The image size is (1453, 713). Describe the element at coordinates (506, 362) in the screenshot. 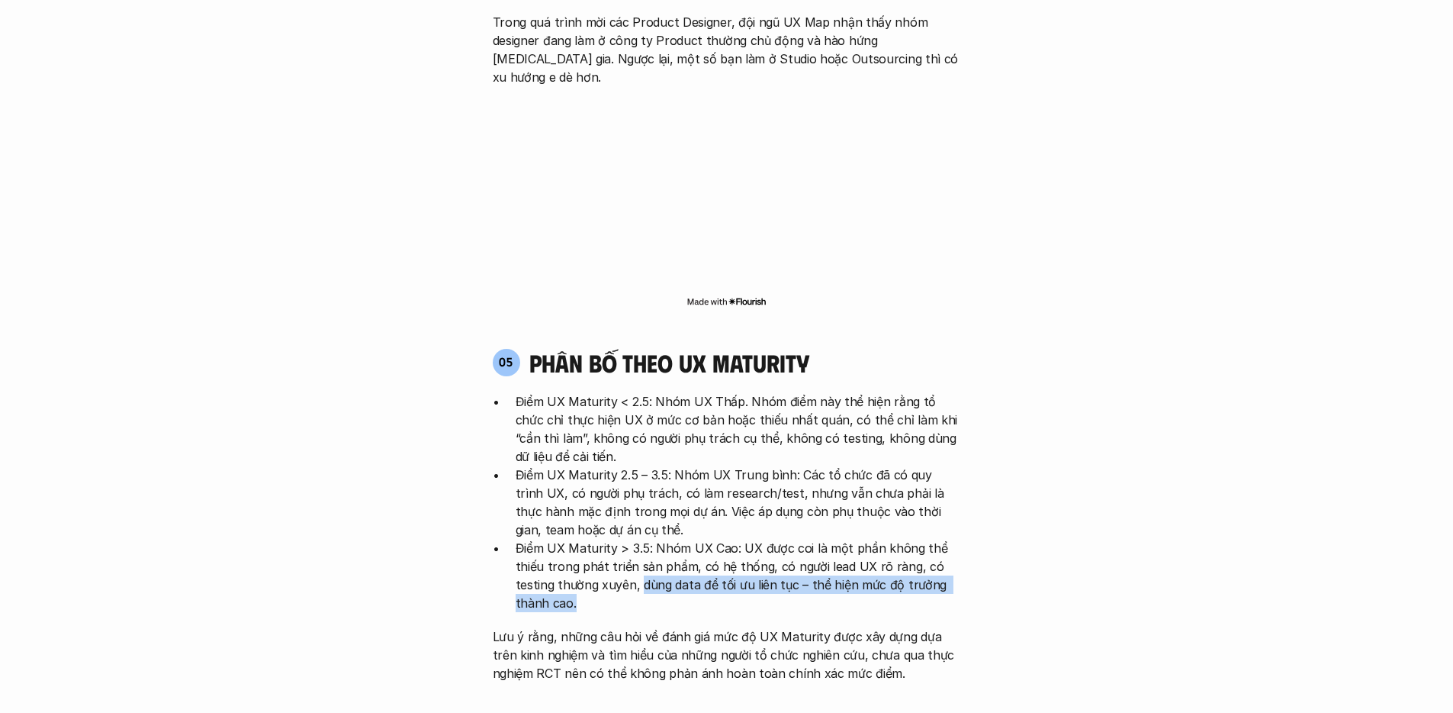

I see `p: 05` at that location.